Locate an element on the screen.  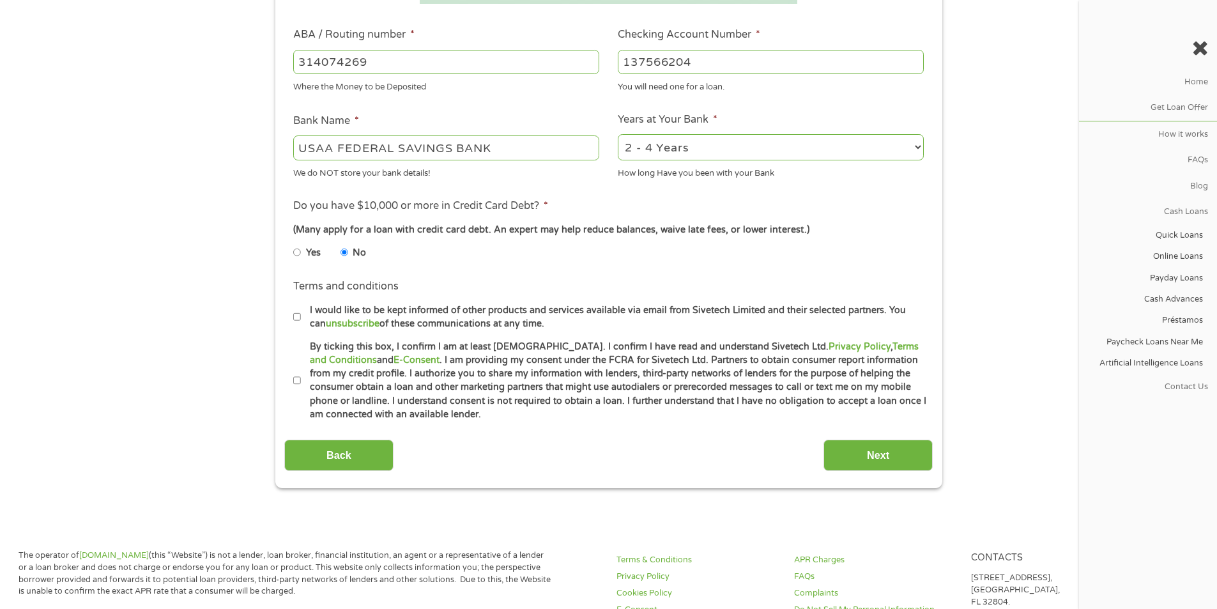
a: Home is located at coordinates (1148, 82).